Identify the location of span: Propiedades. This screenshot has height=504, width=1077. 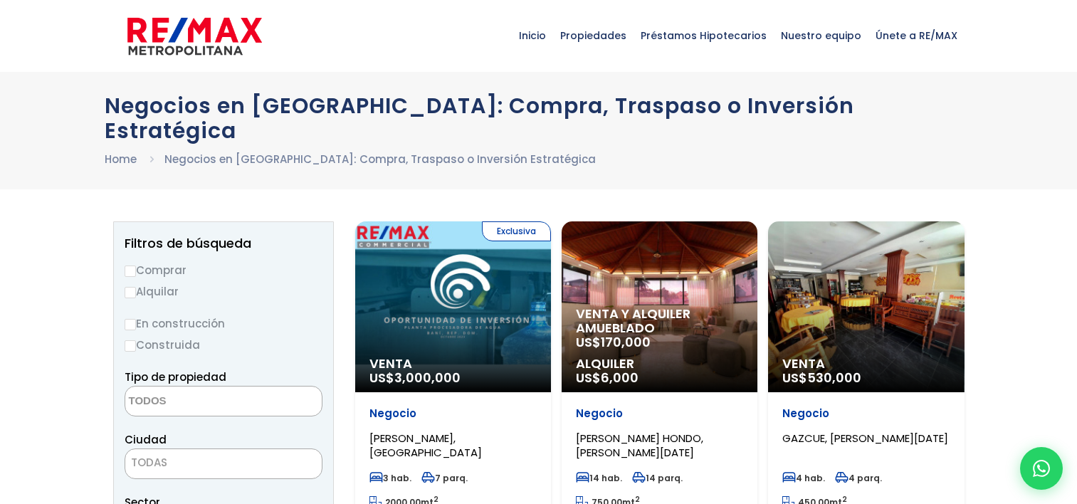
(593, 36).